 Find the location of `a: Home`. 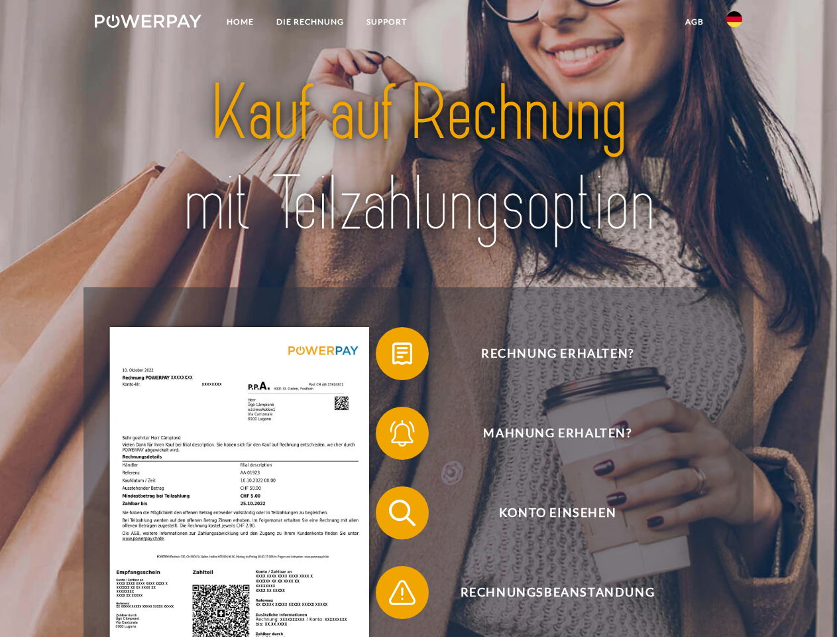

a: Home is located at coordinates (240, 22).